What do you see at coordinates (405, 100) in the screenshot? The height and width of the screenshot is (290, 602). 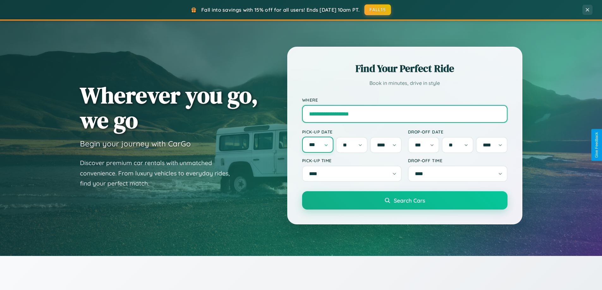 I see `label: Where` at bounding box center [405, 100].